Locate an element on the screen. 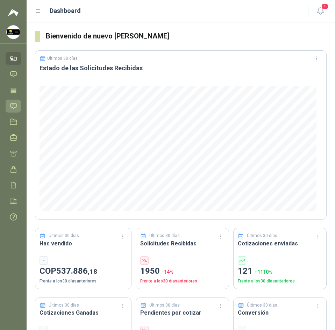  h3: Pendientes por cotizar is located at coordinates (182, 312).